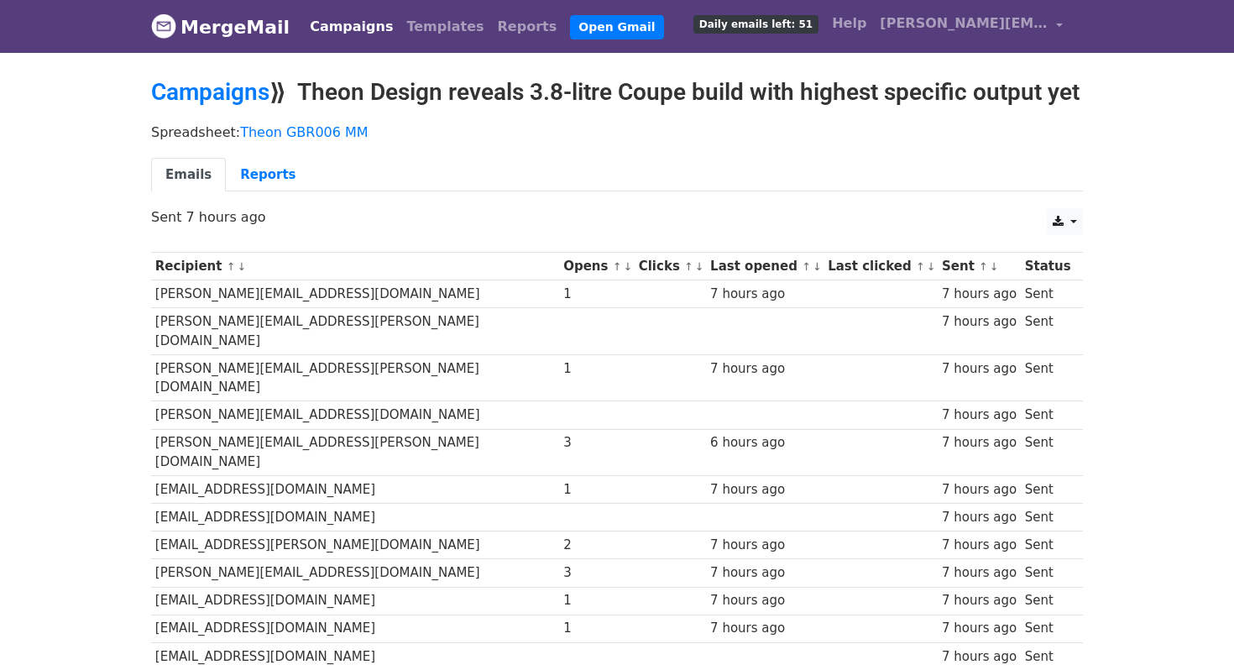 Image resolution: width=1234 pixels, height=670 pixels. Describe the element at coordinates (220, 27) in the screenshot. I see `a: MergeMail` at that location.